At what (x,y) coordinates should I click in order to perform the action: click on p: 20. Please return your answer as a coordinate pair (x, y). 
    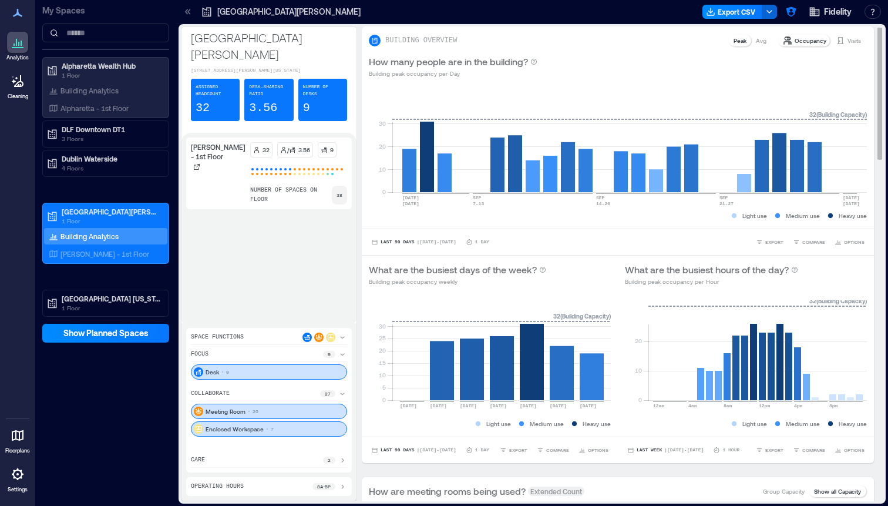
    Looking at the image, I should click on (256, 411).